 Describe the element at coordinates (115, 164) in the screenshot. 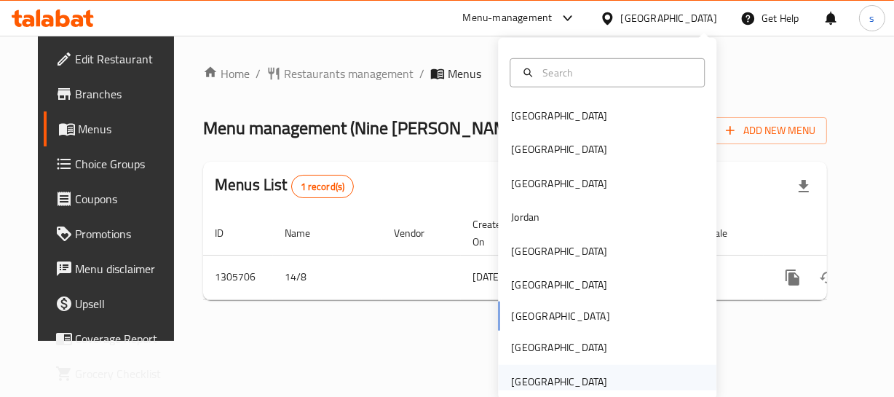

I see `a: Choice Groups` at that location.